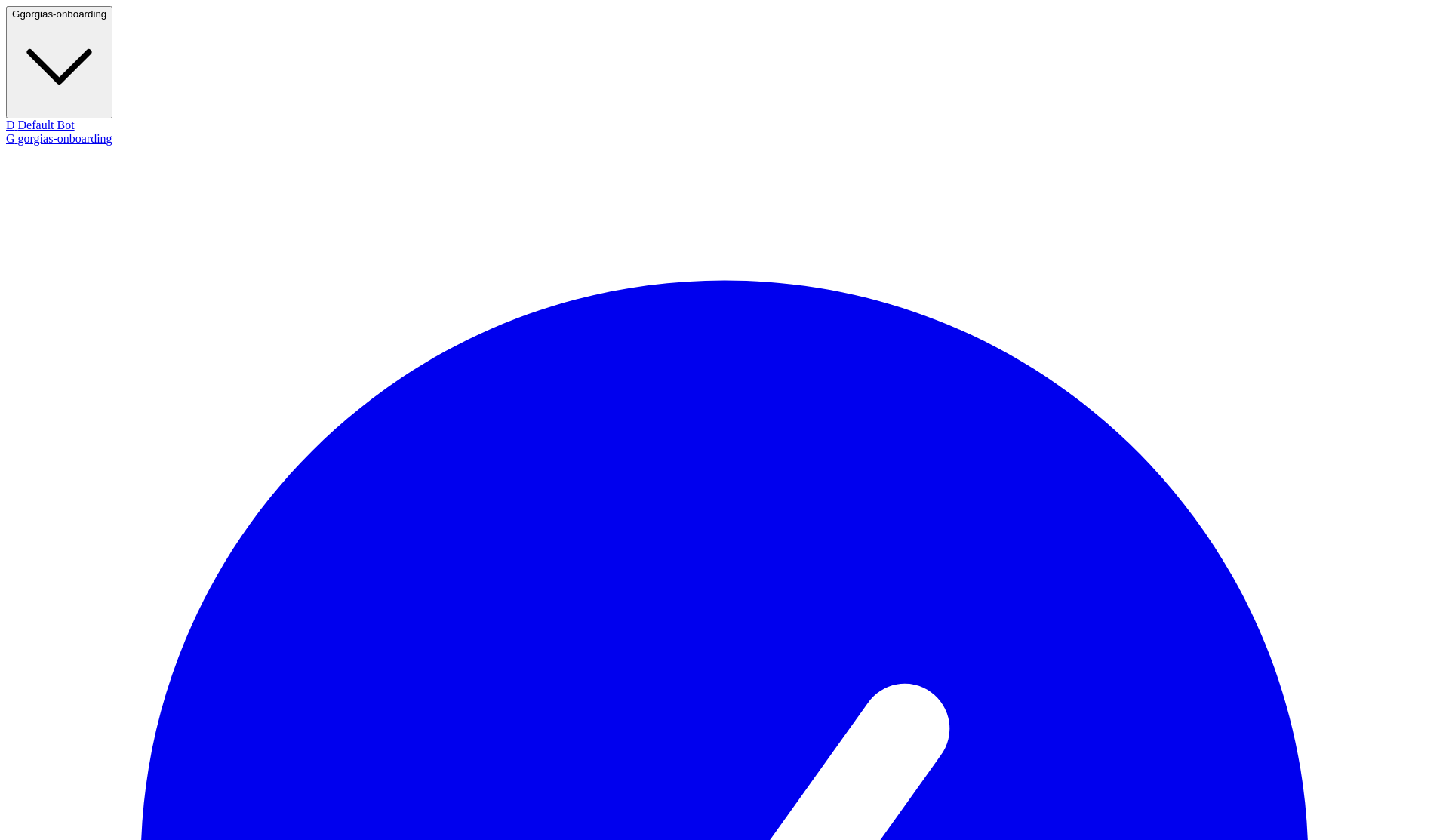 This screenshot has width=1449, height=840. I want to click on button: Ggorgias-onboarding, so click(59, 62).